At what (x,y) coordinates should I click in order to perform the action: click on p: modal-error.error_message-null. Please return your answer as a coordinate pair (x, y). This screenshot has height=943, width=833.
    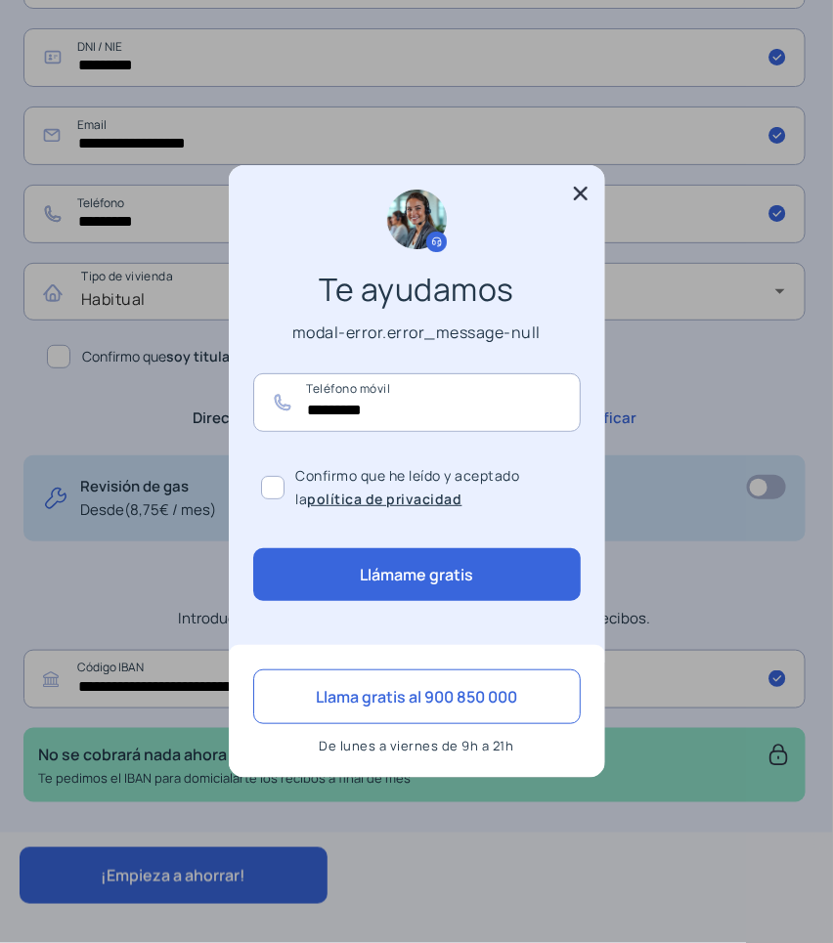
    Looking at the image, I should click on (416, 332).